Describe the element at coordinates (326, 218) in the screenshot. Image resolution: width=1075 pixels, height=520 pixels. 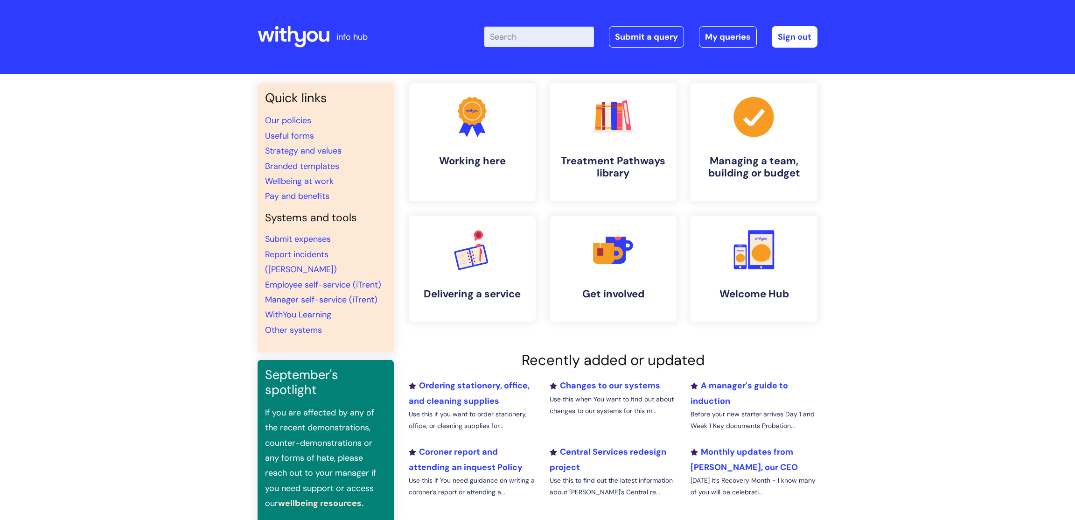
I see `h4: Systems and tools` at that location.